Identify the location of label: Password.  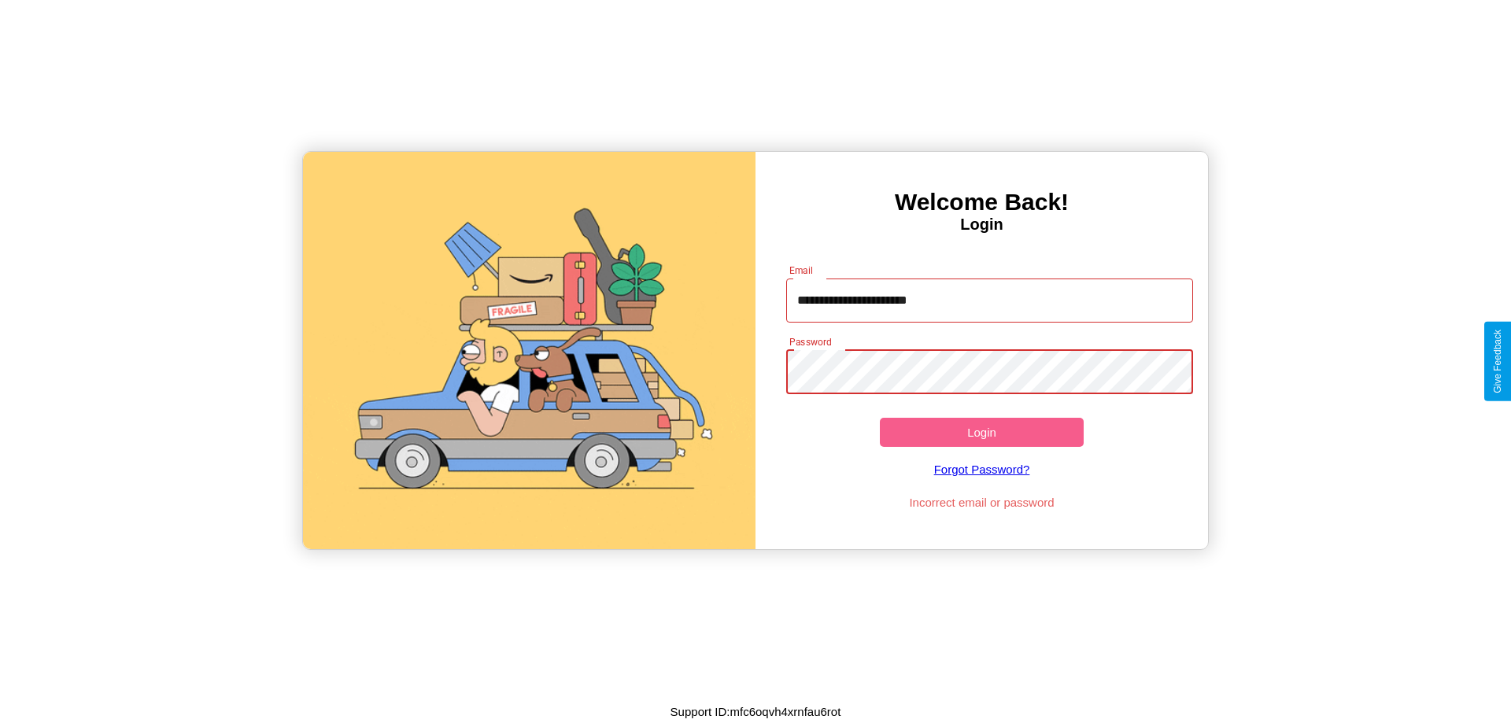
(810, 341).